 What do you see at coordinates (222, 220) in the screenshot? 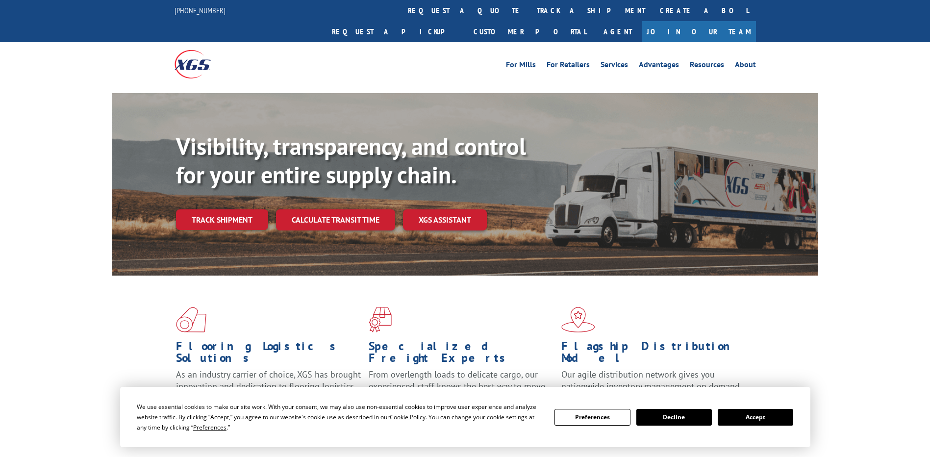
I see `a: Track shipment` at bounding box center [222, 220].